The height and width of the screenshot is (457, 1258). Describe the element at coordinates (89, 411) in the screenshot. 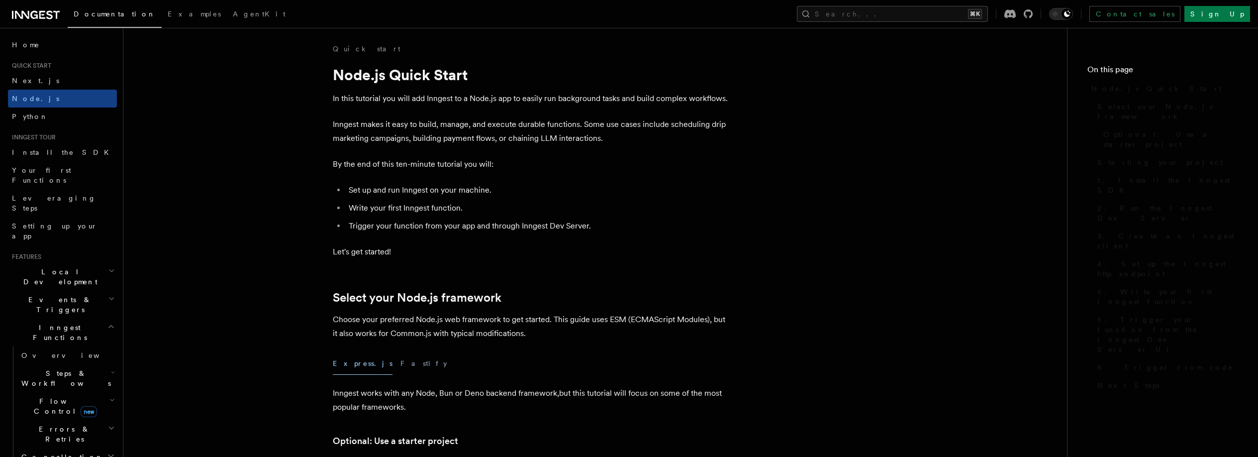

I see `span: new` at that location.